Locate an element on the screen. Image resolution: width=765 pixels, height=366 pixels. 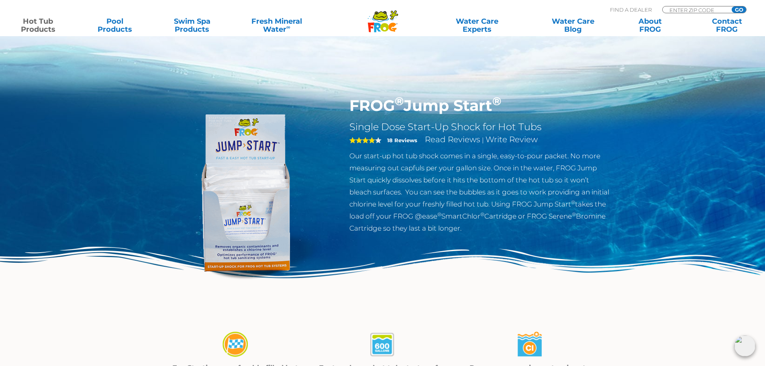
input: GO is located at coordinates (739, 10).